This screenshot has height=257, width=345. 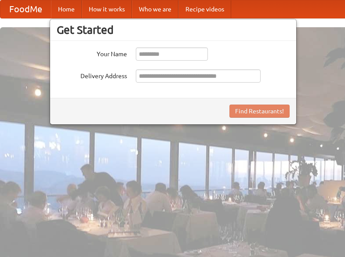 What do you see at coordinates (260, 111) in the screenshot?
I see `button: Find Restaurants!` at bounding box center [260, 111].